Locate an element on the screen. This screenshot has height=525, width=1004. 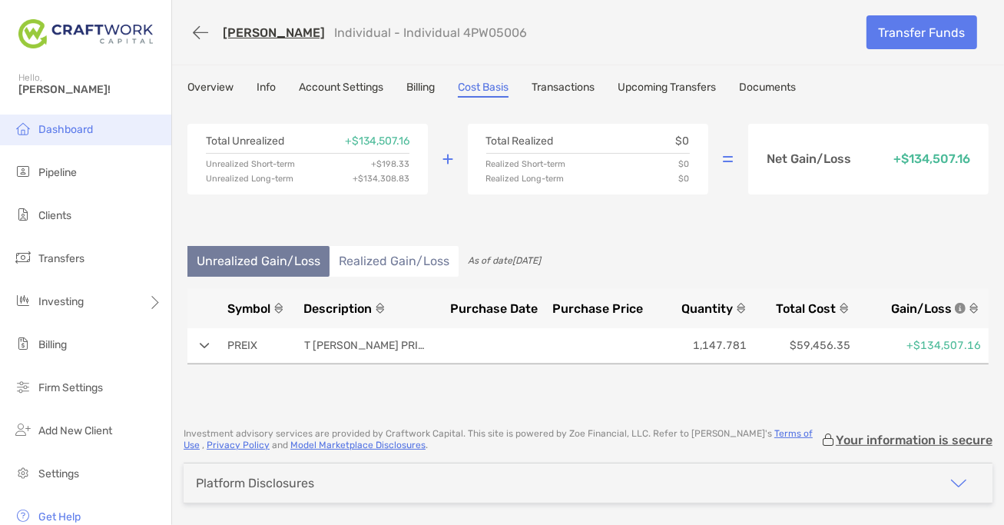
button: Symbol is located at coordinates (262, 308).